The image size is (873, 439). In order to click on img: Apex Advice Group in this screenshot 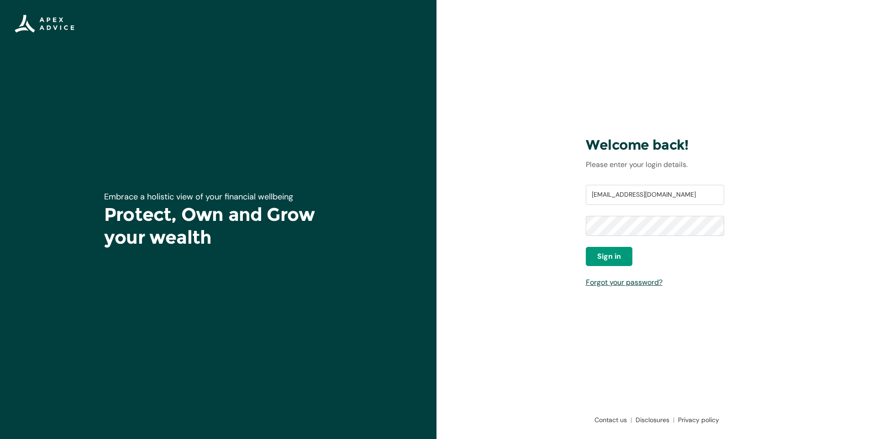, I will do `click(44, 24)`.